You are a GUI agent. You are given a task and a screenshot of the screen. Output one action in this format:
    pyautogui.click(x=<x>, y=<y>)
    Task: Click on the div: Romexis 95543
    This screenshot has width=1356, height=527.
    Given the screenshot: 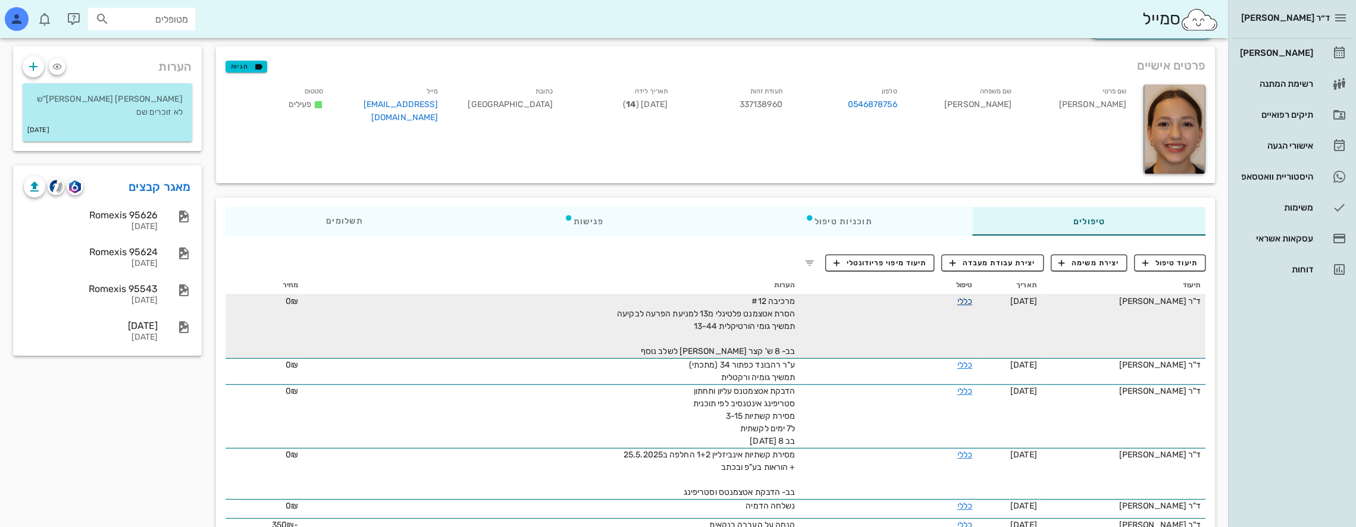 What is the action you would take?
    pyautogui.click(x=90, y=289)
    